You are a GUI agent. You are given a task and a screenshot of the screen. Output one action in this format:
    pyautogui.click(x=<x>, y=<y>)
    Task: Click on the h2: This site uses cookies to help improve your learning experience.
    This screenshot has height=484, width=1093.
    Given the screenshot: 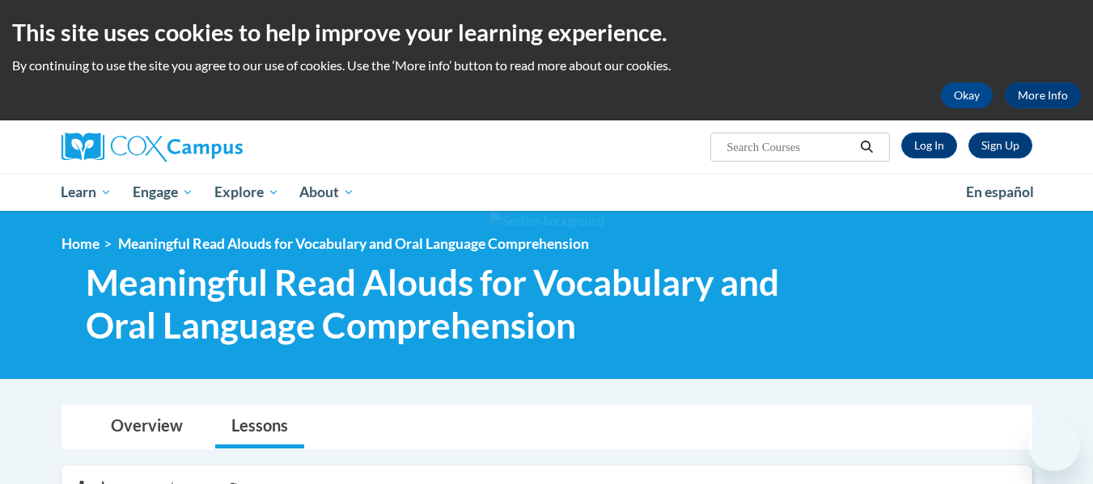 What is the action you would take?
    pyautogui.click(x=546, y=32)
    